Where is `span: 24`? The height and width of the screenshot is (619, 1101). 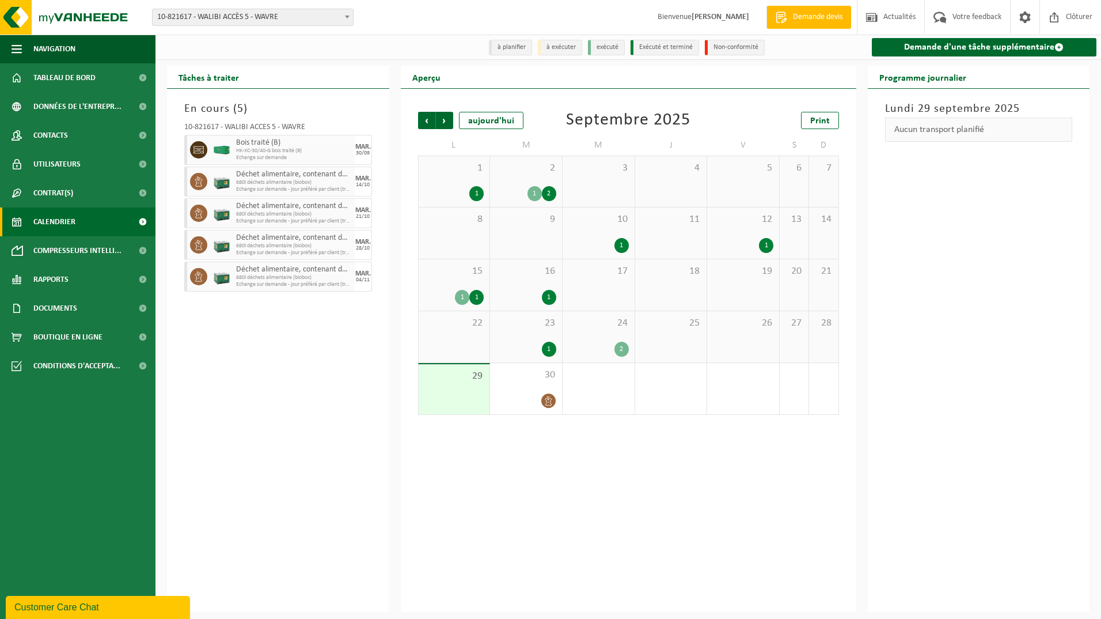
span: 24 is located at coordinates (599, 323).